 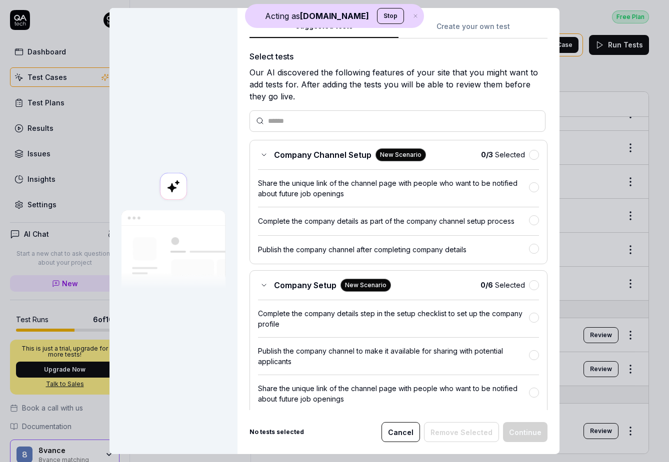 I want to click on img: Our AI scans your site and suggests things to test, so click(x=173, y=250).